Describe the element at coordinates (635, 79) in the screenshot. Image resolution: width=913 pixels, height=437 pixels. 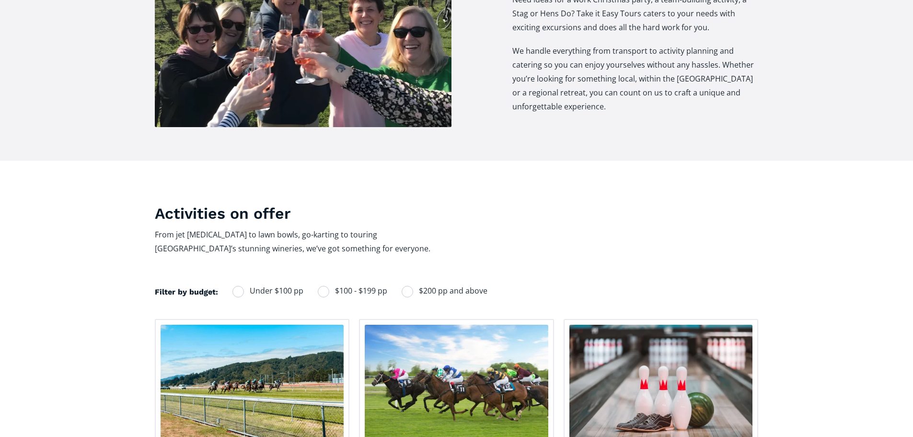
I see `p: We handle everything from transport to activity planning and catering so you can enjoy yourselves...` at that location.